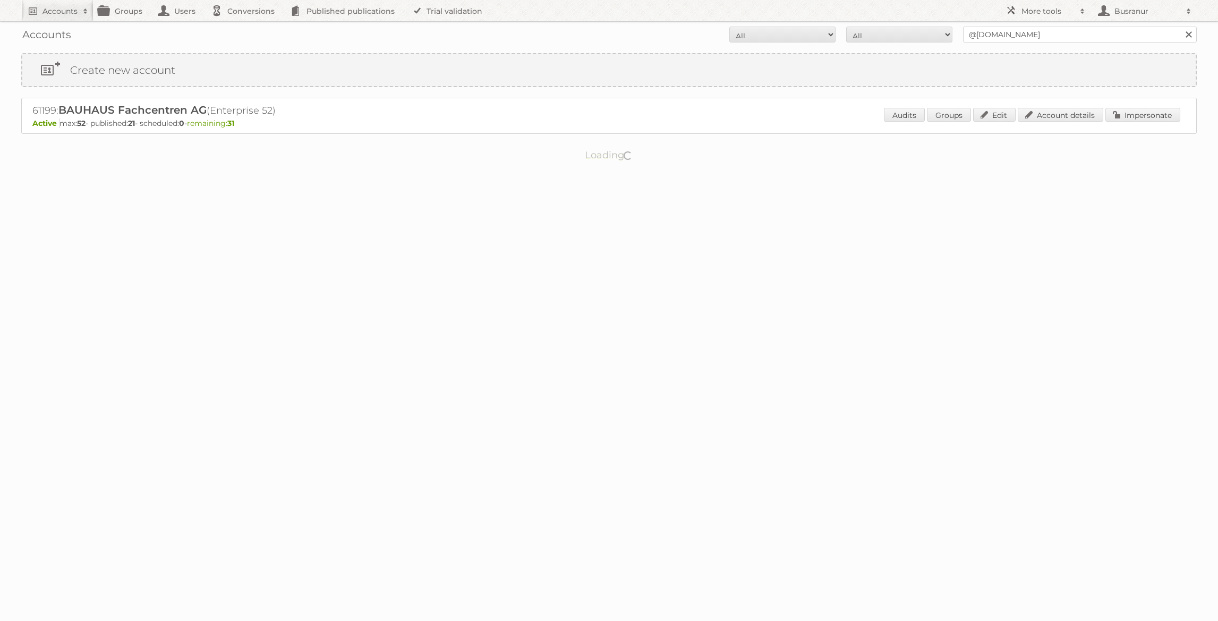  I want to click on h2: Busranur, so click(1147, 11).